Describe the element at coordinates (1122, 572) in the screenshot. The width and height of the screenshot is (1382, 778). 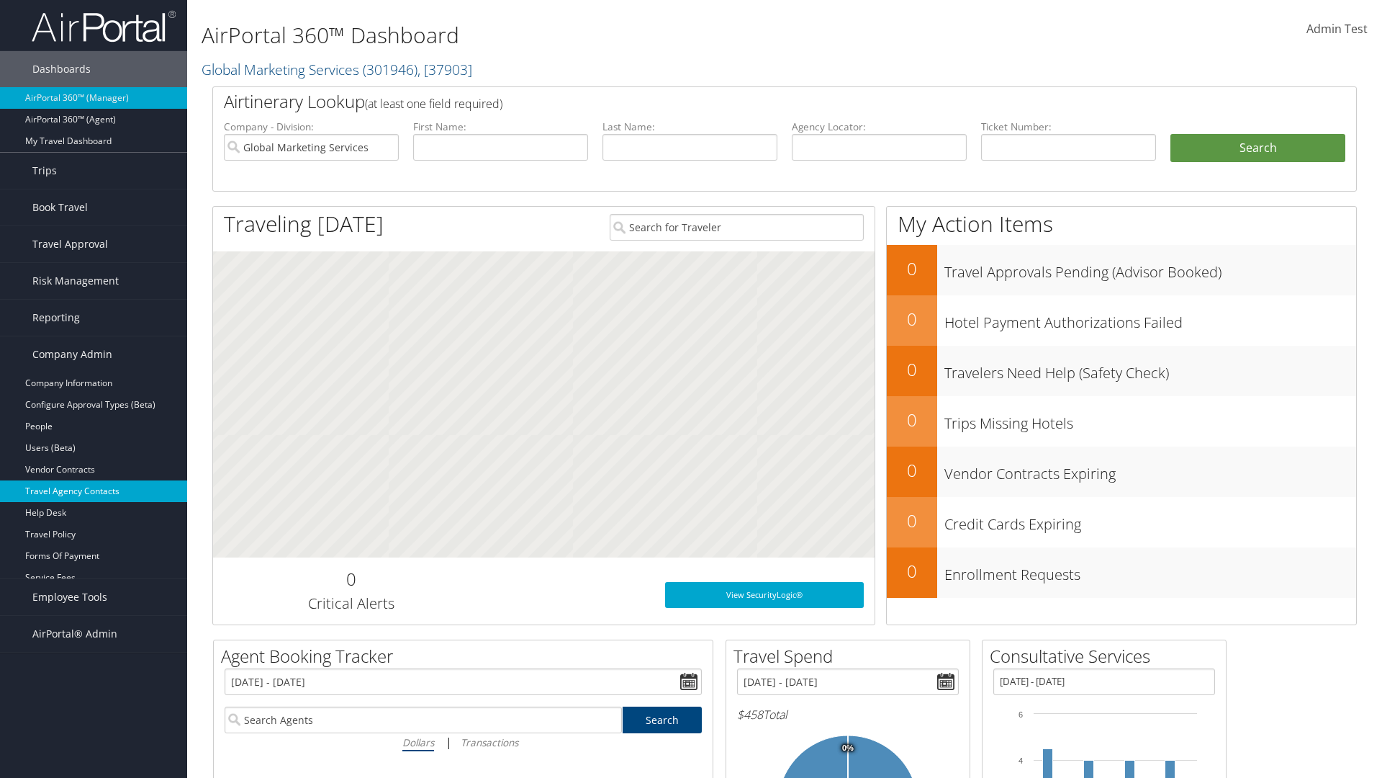
I see `a: 0Enrollment Requests` at that location.